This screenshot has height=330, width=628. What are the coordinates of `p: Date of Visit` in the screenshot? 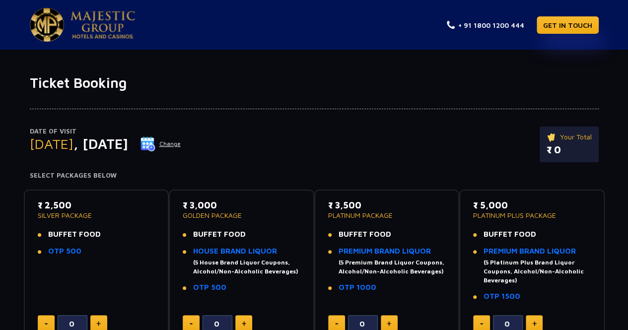 It's located at (105, 132).